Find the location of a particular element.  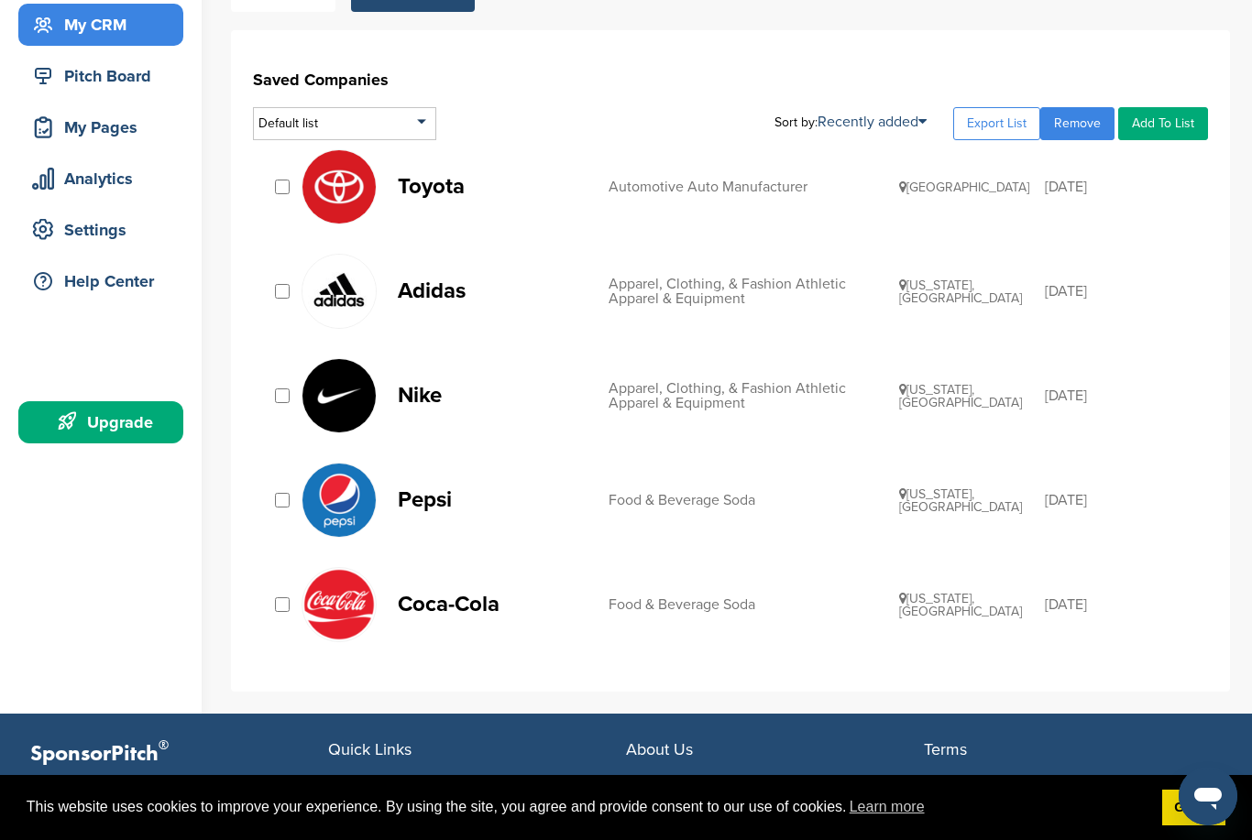

a: Remove is located at coordinates (1077, 124).